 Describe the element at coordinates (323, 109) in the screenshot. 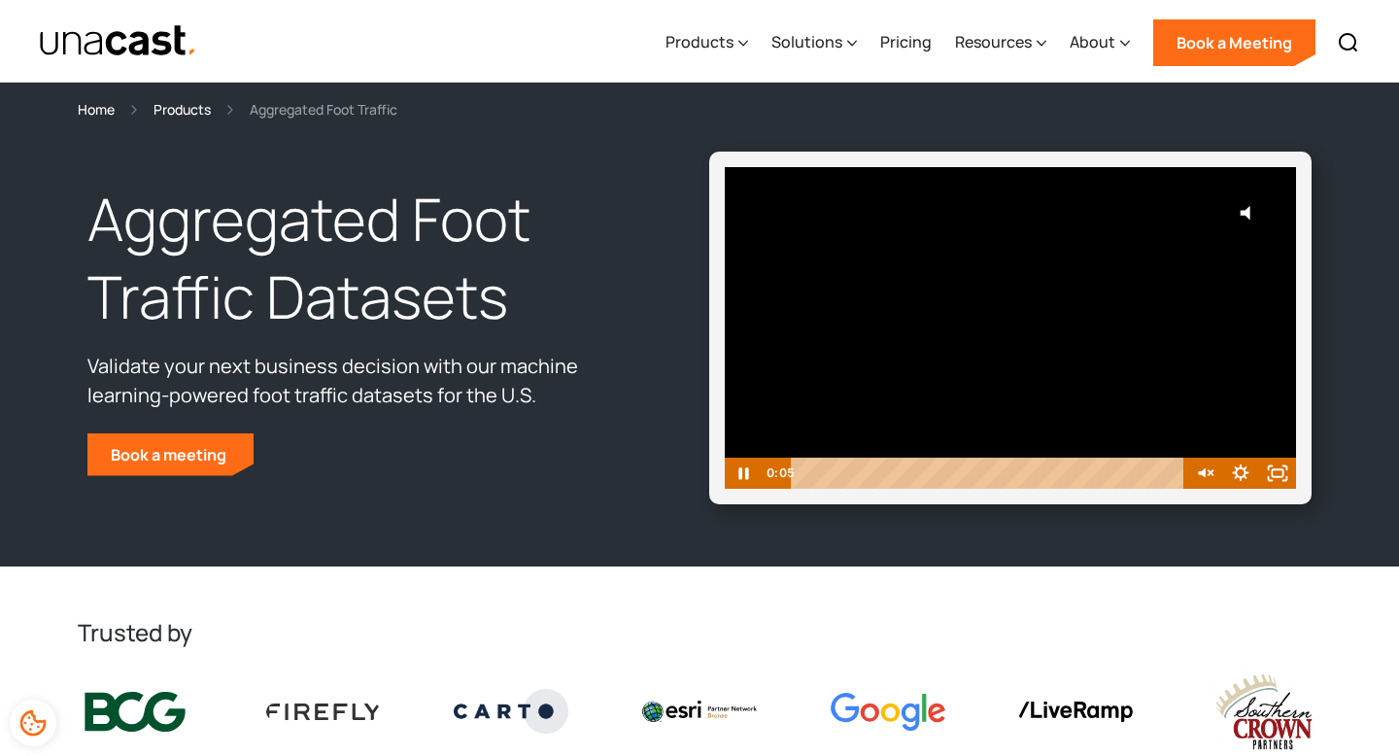

I see `div: Aggregated Foot Traffic` at that location.